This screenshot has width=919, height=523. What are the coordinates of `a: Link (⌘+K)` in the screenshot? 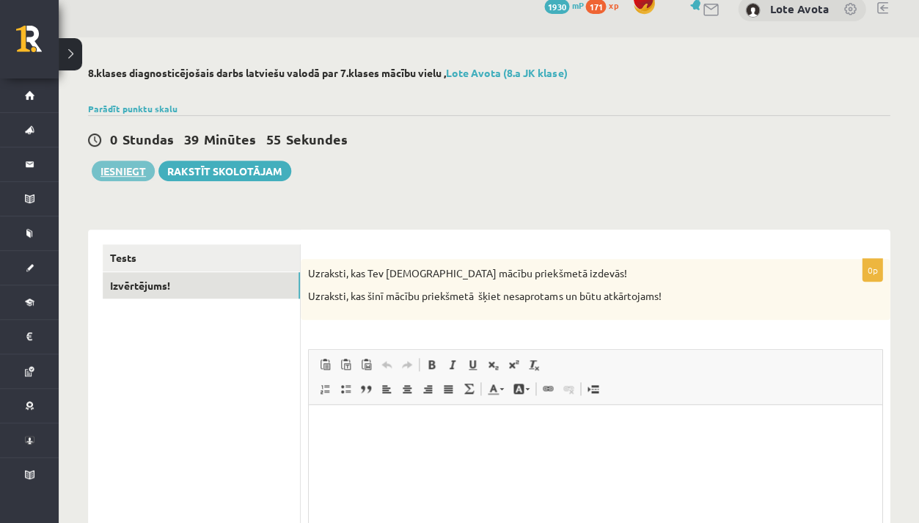 It's located at (548, 389).